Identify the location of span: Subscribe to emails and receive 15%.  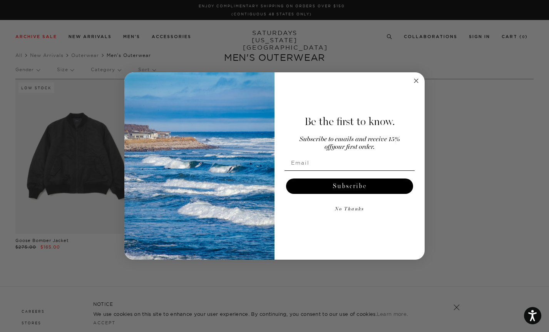
(350, 139).